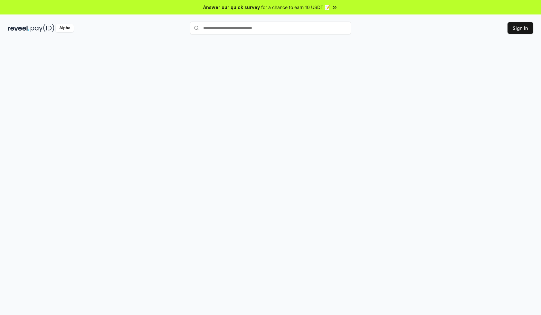  I want to click on button: Sign In, so click(520, 28).